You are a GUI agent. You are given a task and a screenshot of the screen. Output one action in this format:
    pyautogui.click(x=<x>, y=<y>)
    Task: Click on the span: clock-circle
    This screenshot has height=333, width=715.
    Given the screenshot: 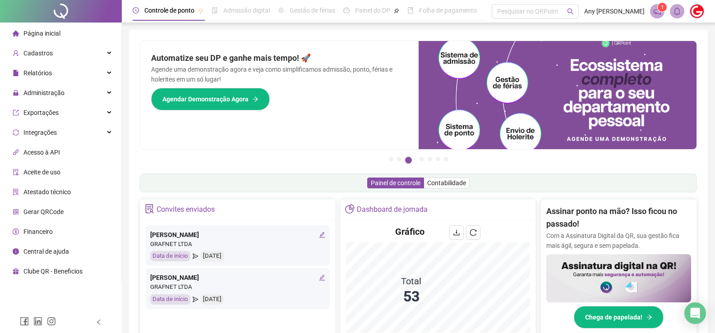 What is the action you would take?
    pyautogui.click(x=136, y=10)
    